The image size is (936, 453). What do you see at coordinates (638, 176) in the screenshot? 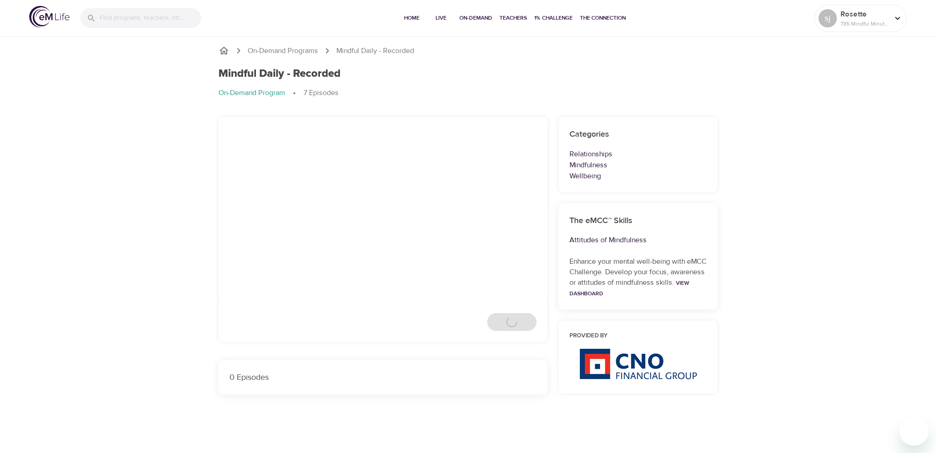
I see `p: Wellbeing` at bounding box center [638, 176].